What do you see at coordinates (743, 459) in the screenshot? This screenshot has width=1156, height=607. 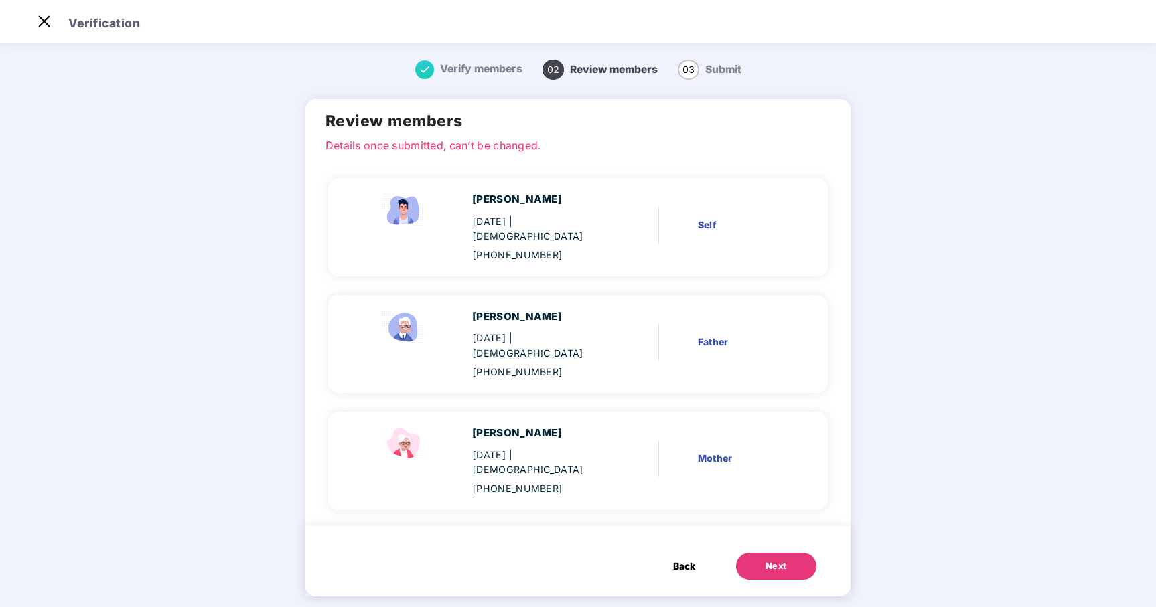 I see `div: Mother` at bounding box center [743, 459].